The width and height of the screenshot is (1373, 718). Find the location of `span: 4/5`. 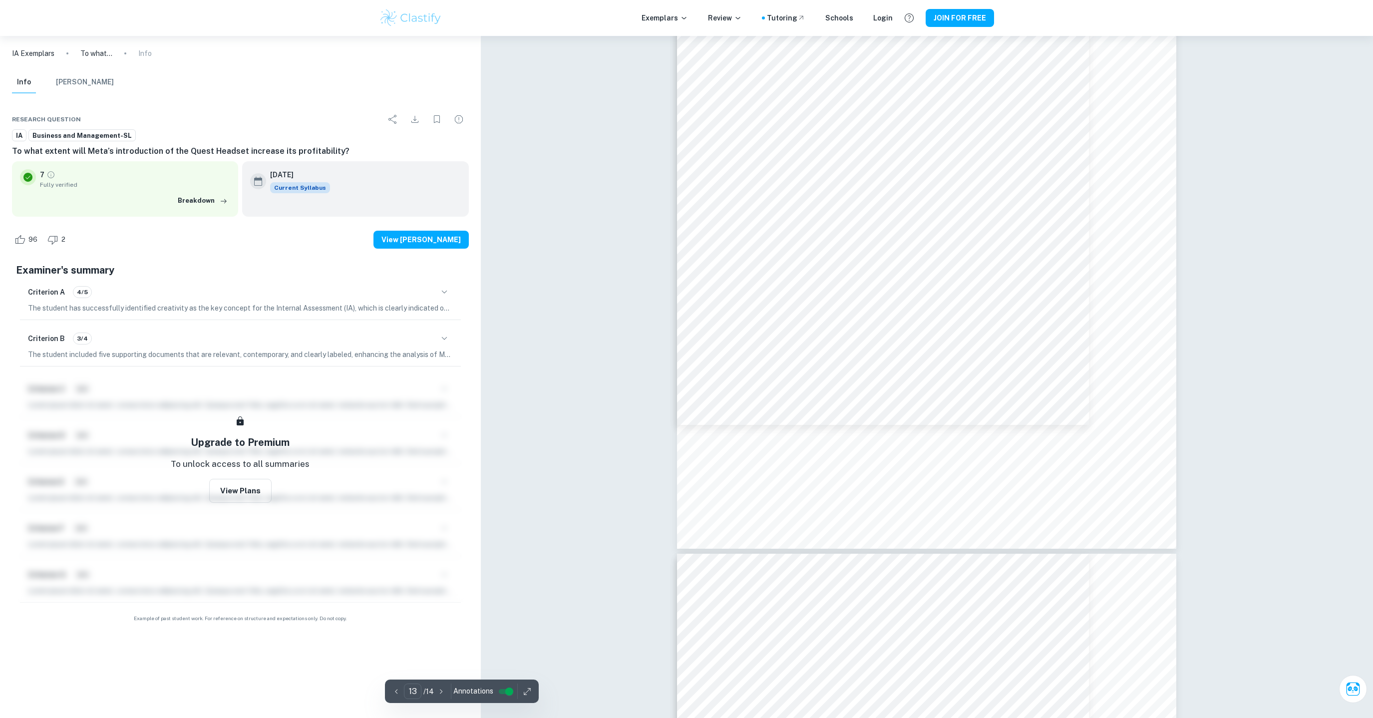

span: 4/5 is located at coordinates (82, 292).